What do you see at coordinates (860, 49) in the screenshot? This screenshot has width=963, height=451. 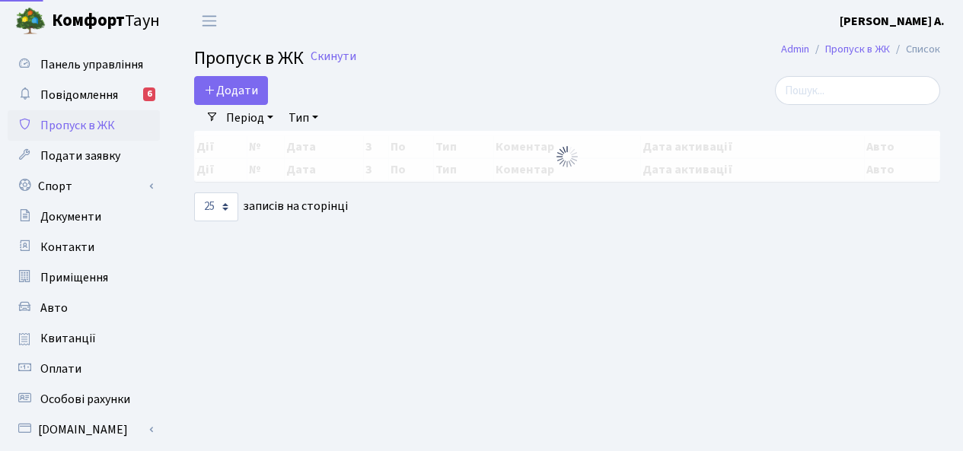 I see `nav: breadcrumb` at bounding box center [860, 49].